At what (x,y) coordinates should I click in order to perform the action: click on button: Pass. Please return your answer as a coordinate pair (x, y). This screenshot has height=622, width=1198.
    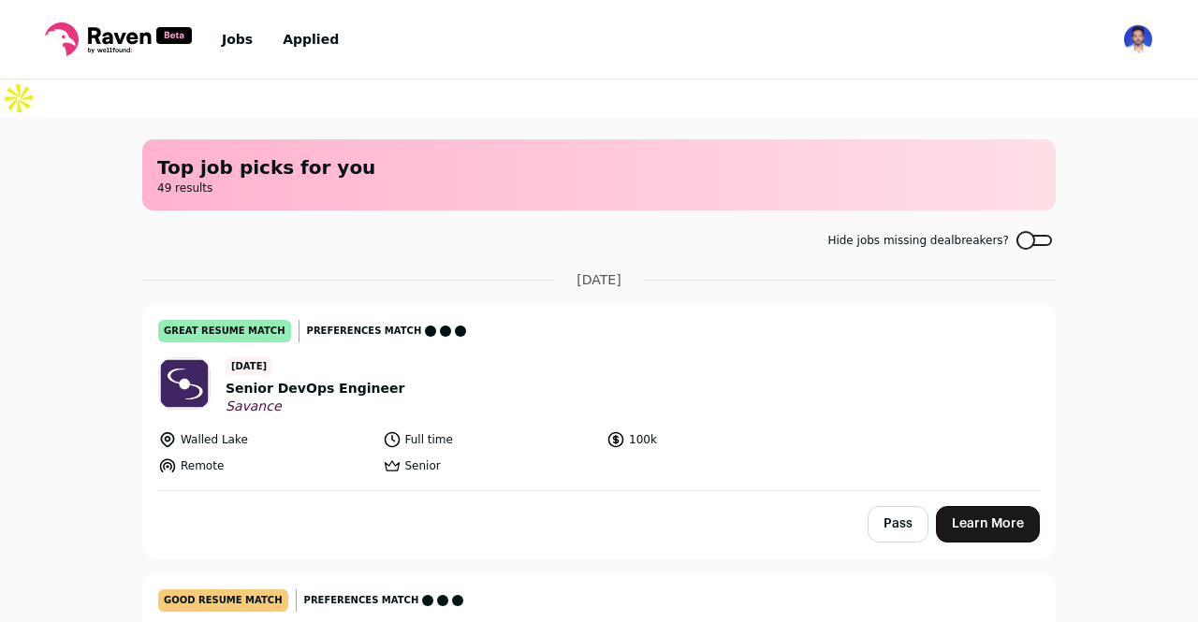
    Looking at the image, I should click on (897, 524).